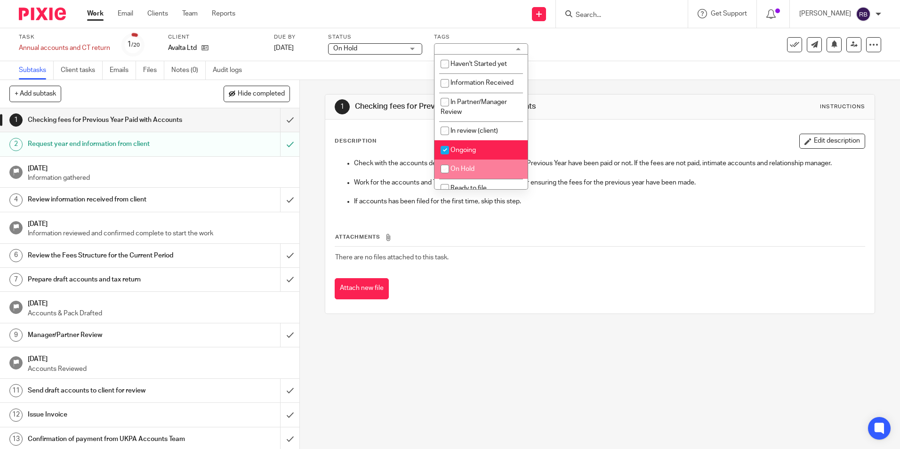  I want to click on button: Attach new file, so click(362, 289).